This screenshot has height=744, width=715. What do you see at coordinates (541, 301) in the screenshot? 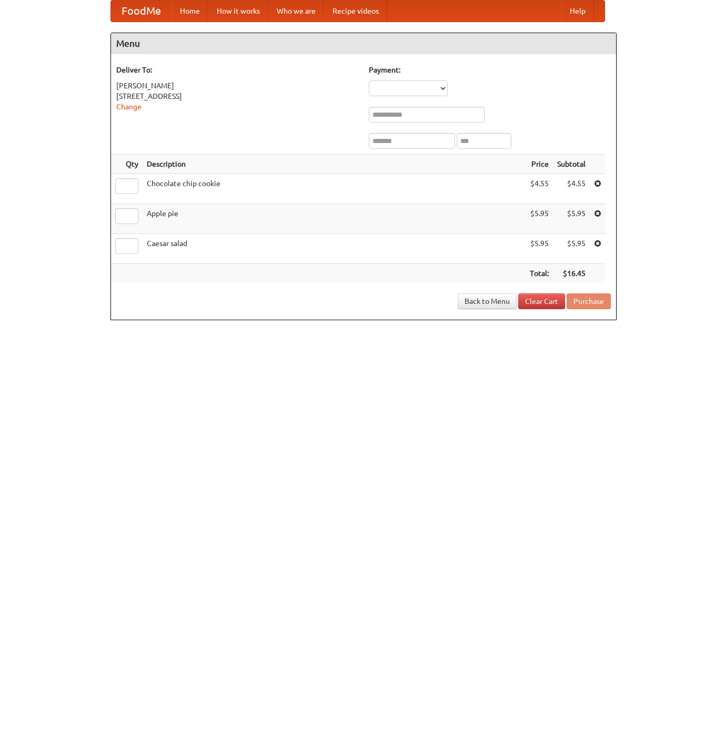
I see `a: Clear Cart` at bounding box center [541, 301].